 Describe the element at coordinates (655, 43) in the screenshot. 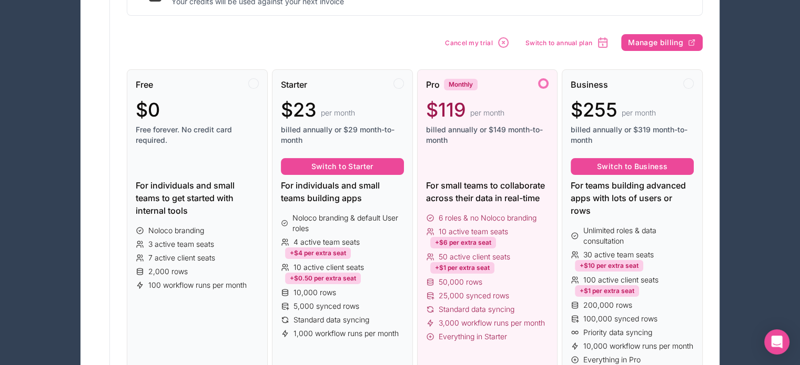

I see `span: Manage billing` at that location.